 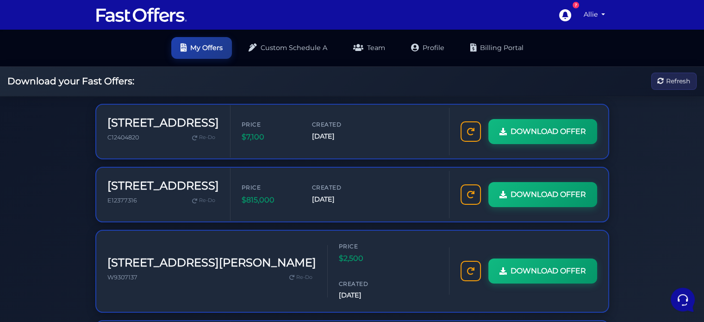 What do you see at coordinates (93, 247) in the screenshot?
I see `button: Messages` at bounding box center [93, 247].